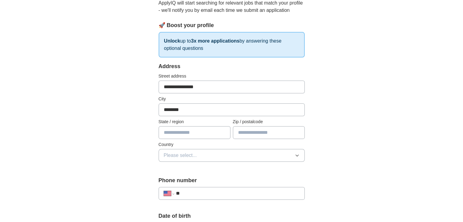 The height and width of the screenshot is (222, 463). I want to click on div: 🚀 Boost your profile, so click(231, 25).